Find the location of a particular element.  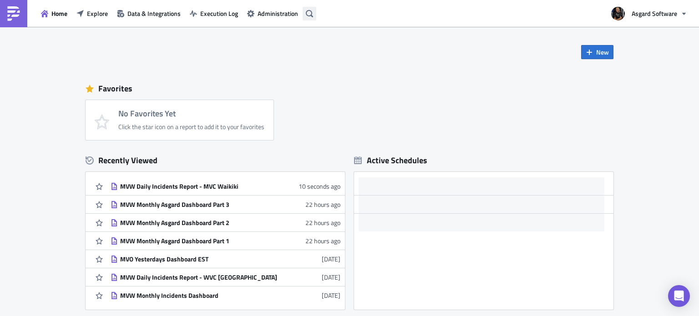

a: MVW Monthly Asgard Dashboard Part 222 hours ago is located at coordinates (225, 223).